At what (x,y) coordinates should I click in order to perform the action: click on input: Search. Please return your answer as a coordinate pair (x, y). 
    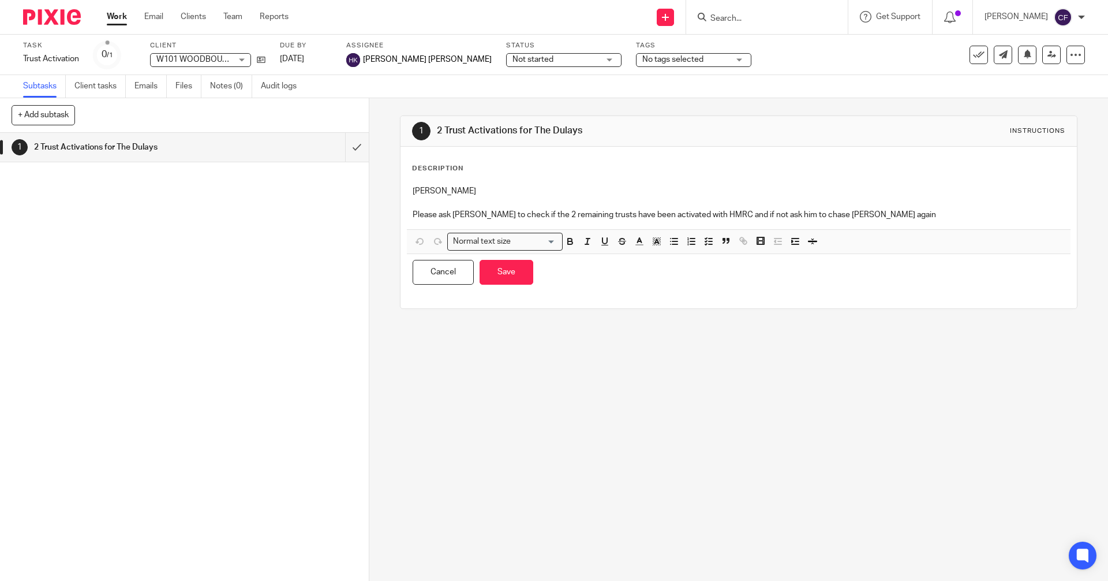
    Looking at the image, I should click on (761, 19).